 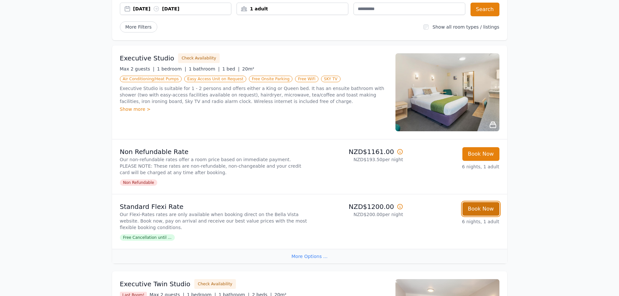 What do you see at coordinates (204, 69) in the screenshot?
I see `span: 1 bathroom |` at bounding box center [204, 69].